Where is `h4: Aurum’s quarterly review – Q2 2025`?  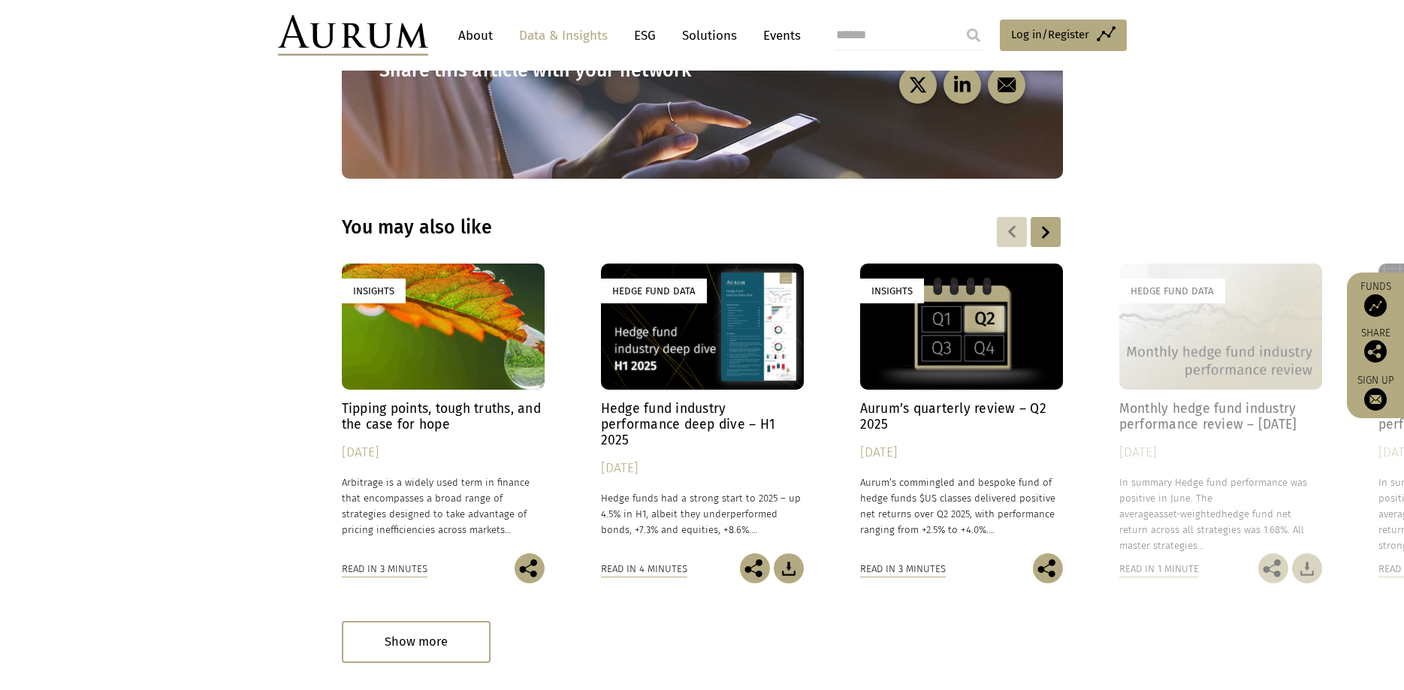 h4: Aurum’s quarterly review – Q2 2025 is located at coordinates (961, 417).